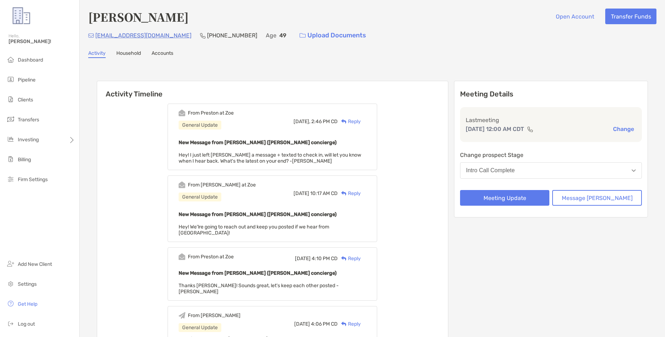 The width and height of the screenshot is (665, 337). What do you see at coordinates (324, 324) in the screenshot?
I see `span: 4:06 PM CD` at bounding box center [324, 324].